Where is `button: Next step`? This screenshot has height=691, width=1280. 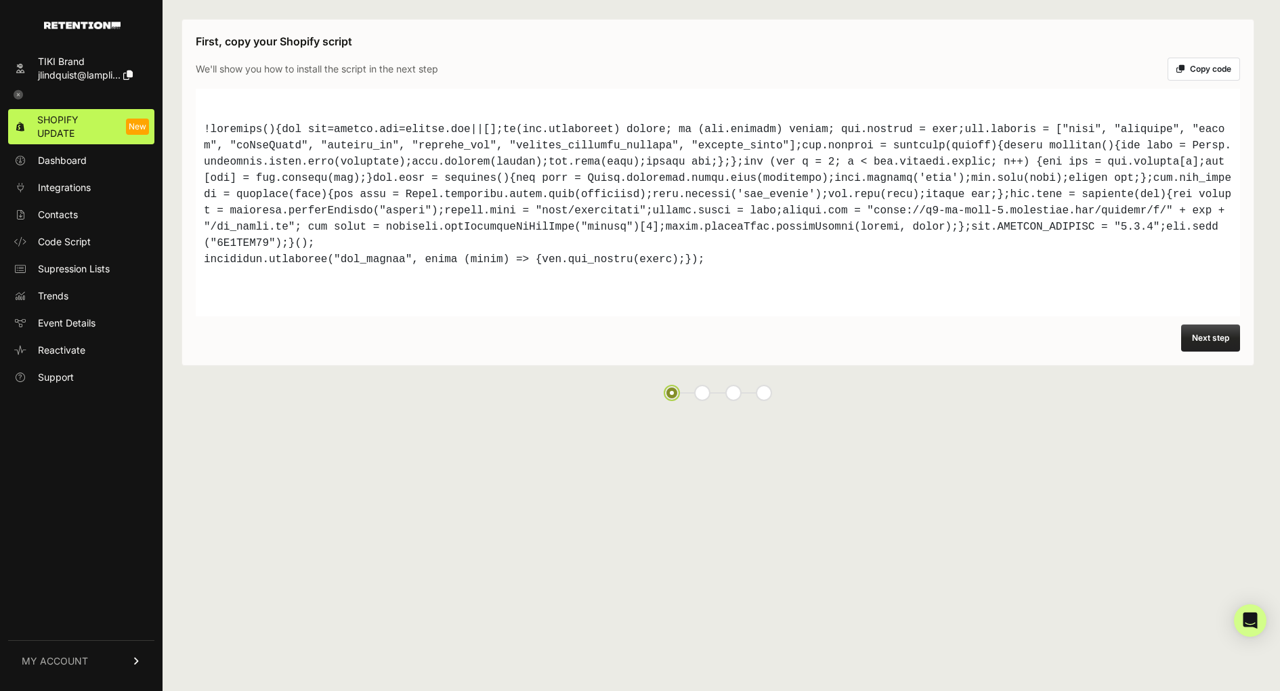
button: Next step is located at coordinates (1211, 338).